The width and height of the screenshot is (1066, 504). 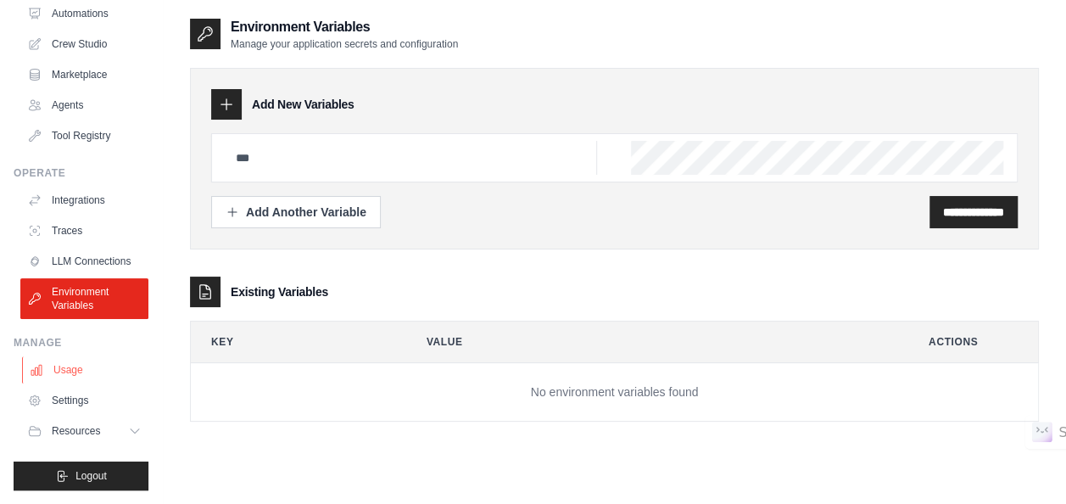 I want to click on a: Environment Variables, so click(x=84, y=298).